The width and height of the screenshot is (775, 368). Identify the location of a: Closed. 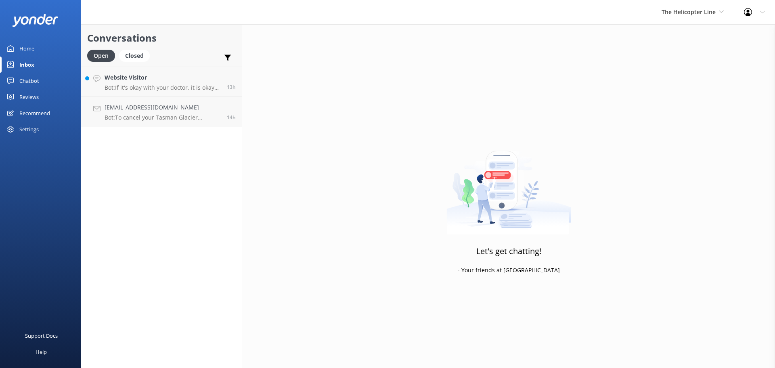
(136, 55).